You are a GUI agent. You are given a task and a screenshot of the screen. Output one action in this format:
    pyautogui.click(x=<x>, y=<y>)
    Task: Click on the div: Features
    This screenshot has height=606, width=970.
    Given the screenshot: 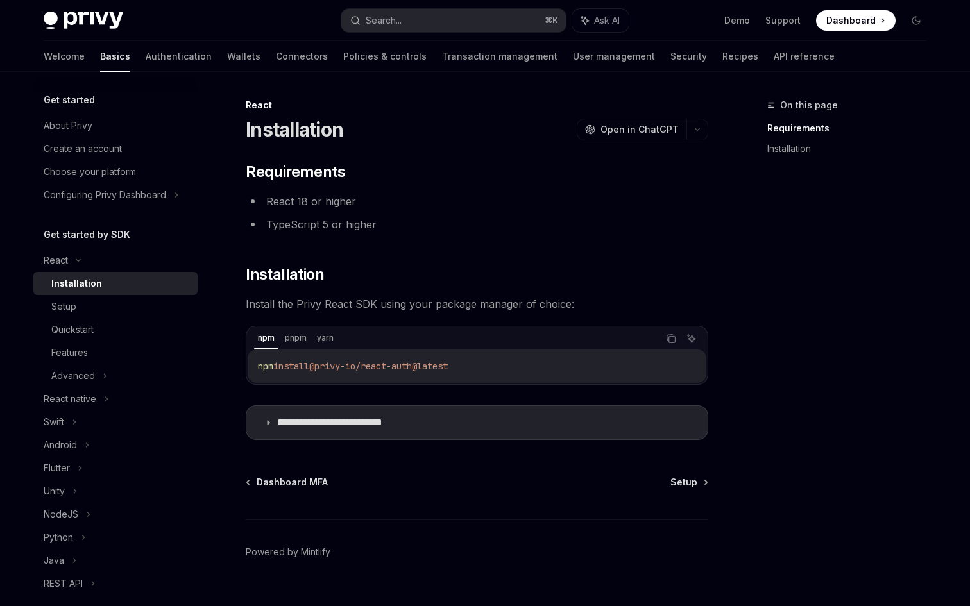 What is the action you would take?
    pyautogui.click(x=69, y=353)
    